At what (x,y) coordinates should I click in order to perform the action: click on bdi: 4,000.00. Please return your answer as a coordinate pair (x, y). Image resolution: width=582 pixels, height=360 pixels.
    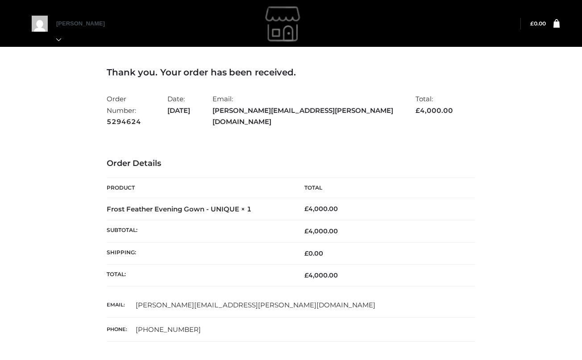
    Looking at the image, I should click on (321, 209).